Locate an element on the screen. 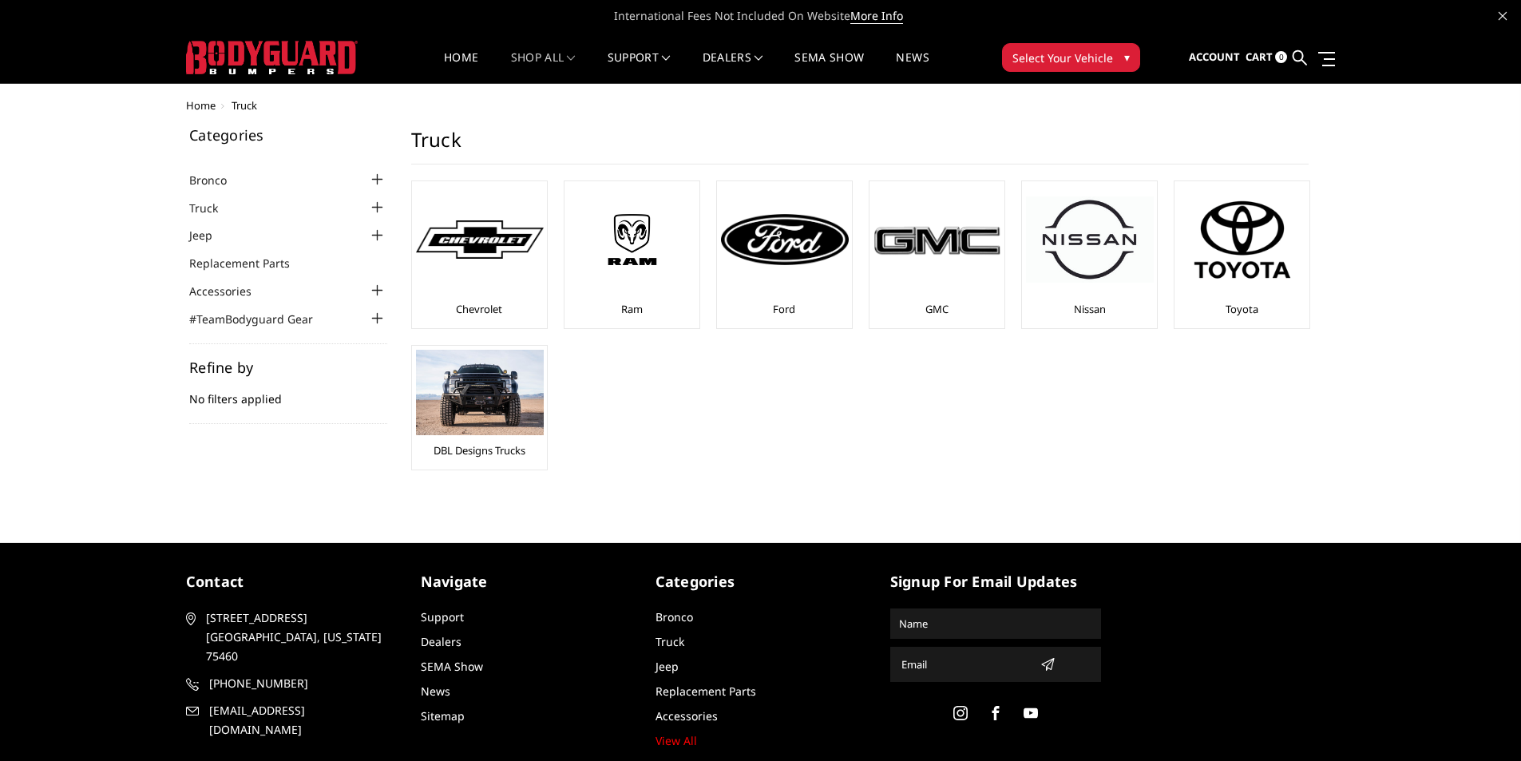  span: Home is located at coordinates (200, 105).